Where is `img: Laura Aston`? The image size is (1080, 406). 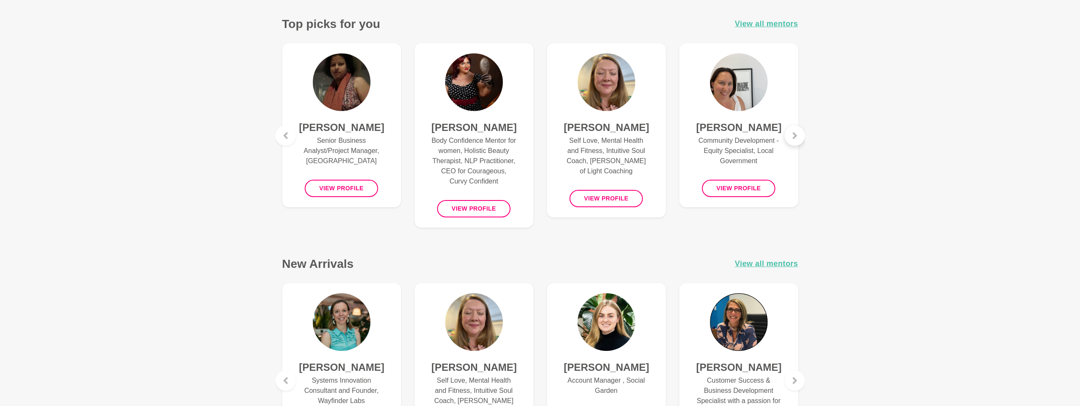 img: Laura Aston is located at coordinates (341, 322).